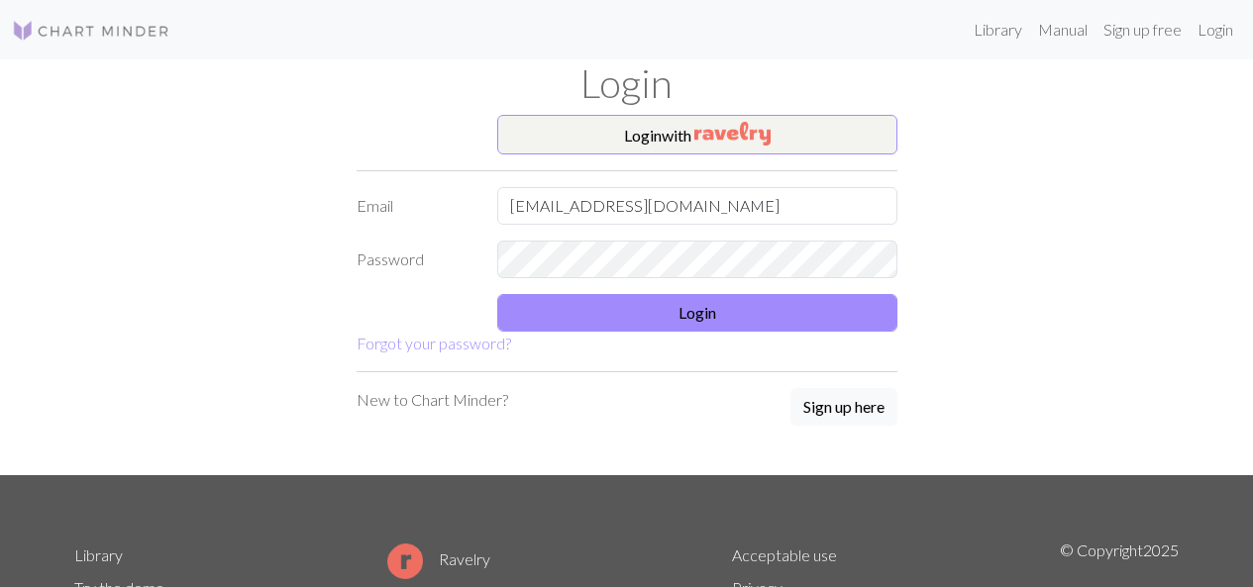  Describe the element at coordinates (91, 31) in the screenshot. I see `img: Logo` at that location.